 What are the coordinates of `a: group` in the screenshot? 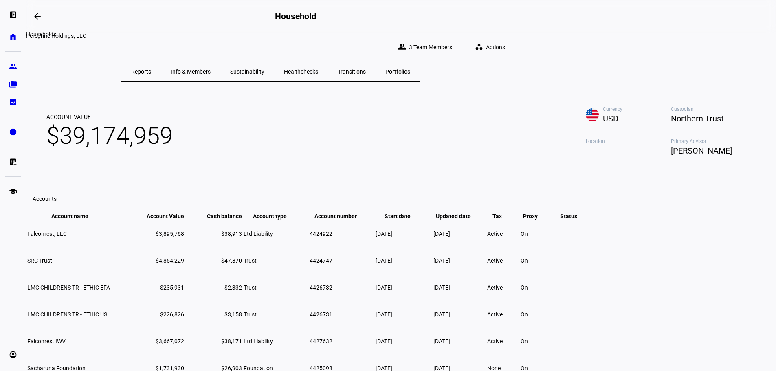 It's located at (13, 66).